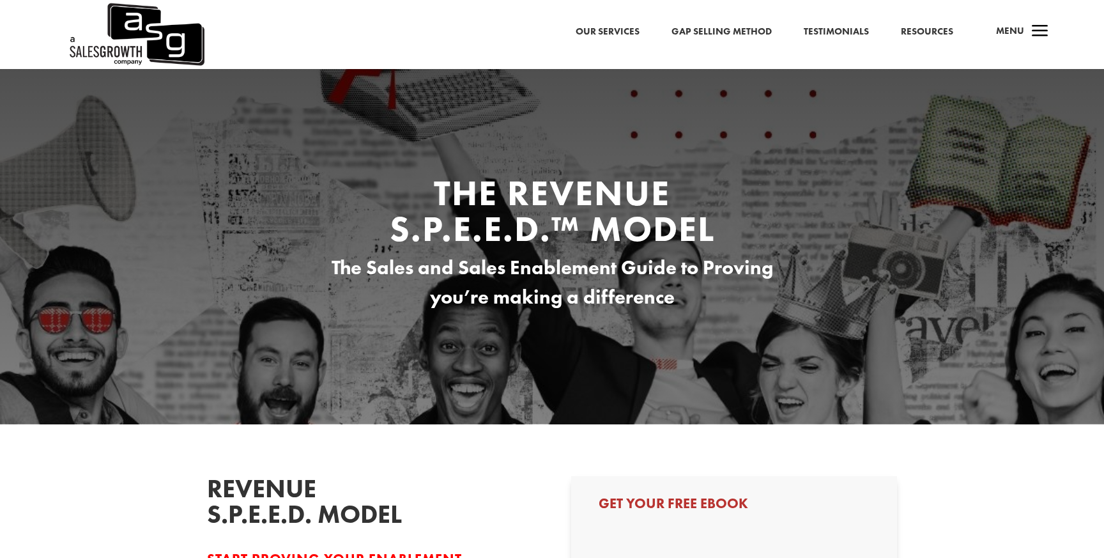  I want to click on a: Our Services, so click(608, 32).